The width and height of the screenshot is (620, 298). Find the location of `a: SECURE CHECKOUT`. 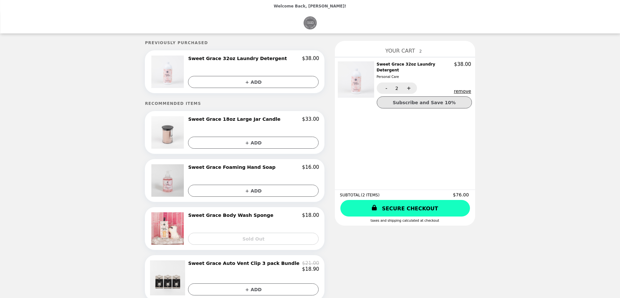

a: SECURE CHECKOUT is located at coordinates (405, 208).